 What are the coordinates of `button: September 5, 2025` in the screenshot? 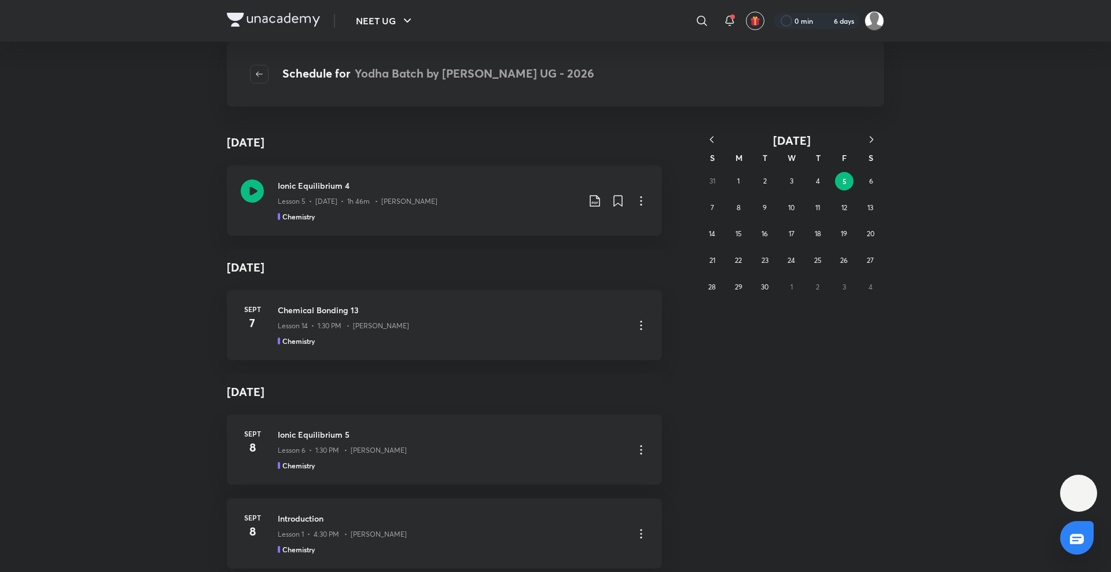 It's located at (844, 181).